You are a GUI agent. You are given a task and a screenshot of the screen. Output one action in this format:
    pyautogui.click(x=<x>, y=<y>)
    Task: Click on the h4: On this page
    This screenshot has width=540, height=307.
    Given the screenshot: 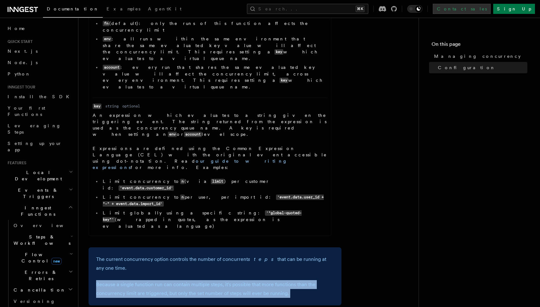 What is the action you would take?
    pyautogui.click(x=479, y=45)
    